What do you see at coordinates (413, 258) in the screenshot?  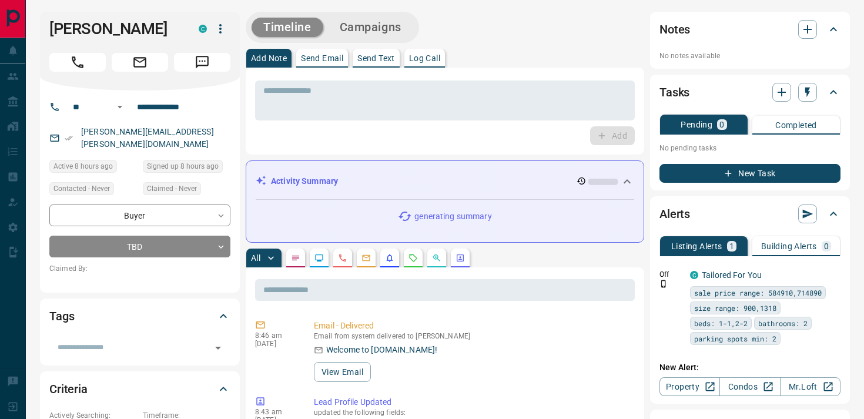 I see `svg: Requests` at bounding box center [413, 258].